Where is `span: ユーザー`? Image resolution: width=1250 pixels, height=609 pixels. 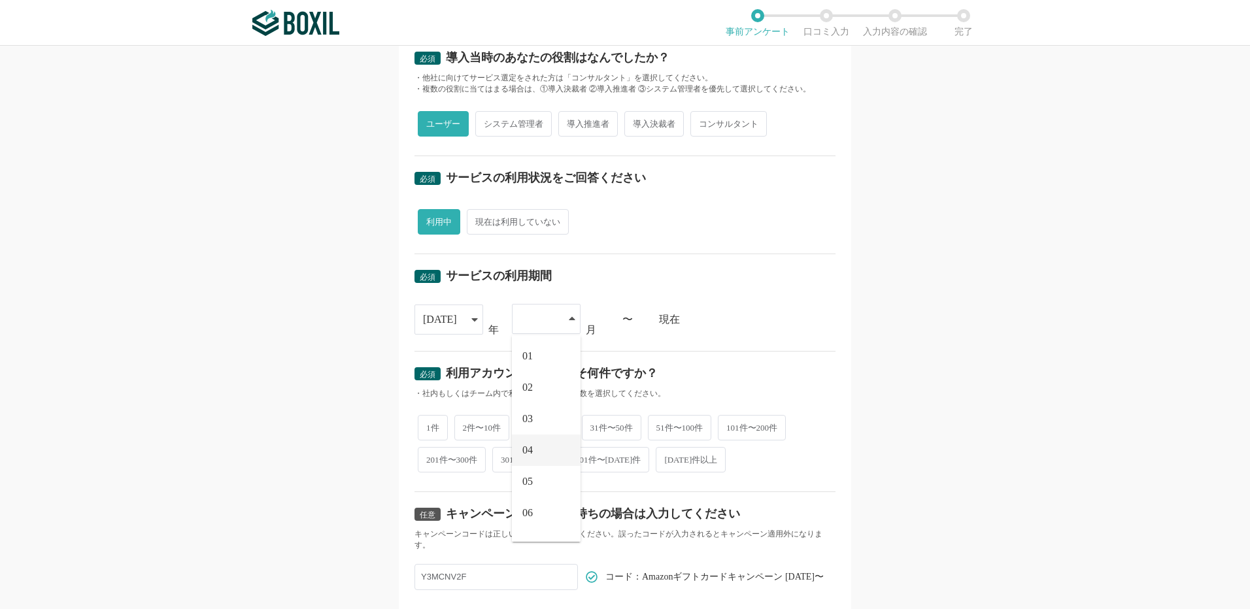 span: ユーザー is located at coordinates (443, 124).